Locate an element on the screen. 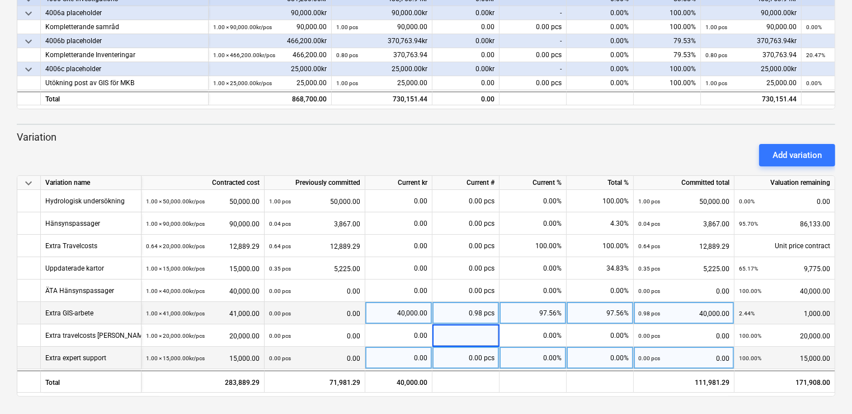 The height and width of the screenshot is (414, 852). div: 79.53% is located at coordinates (668, 41).